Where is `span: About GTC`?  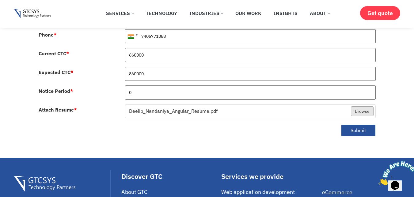 span: About GTC is located at coordinates (134, 191).